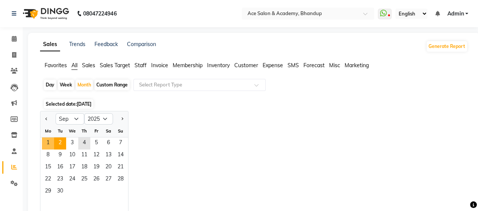 The height and width of the screenshot is (211, 478). What do you see at coordinates (84, 156) in the screenshot?
I see `div: Thursday, September 11, 2025` at bounding box center [84, 156].